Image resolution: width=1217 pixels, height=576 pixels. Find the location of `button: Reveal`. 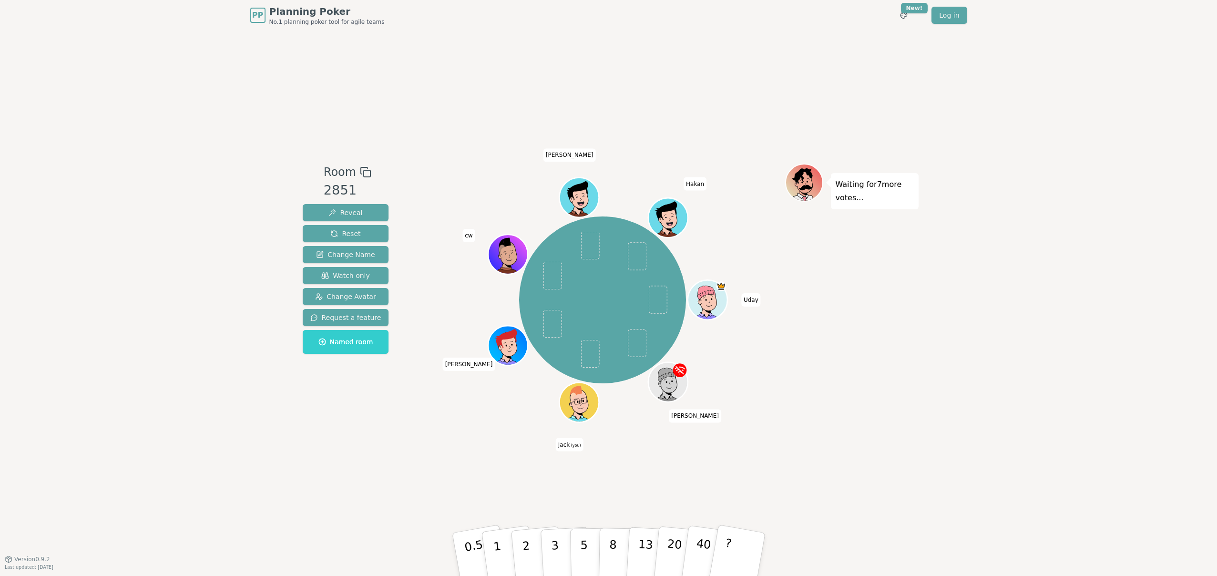

button: Reveal is located at coordinates (346, 213).